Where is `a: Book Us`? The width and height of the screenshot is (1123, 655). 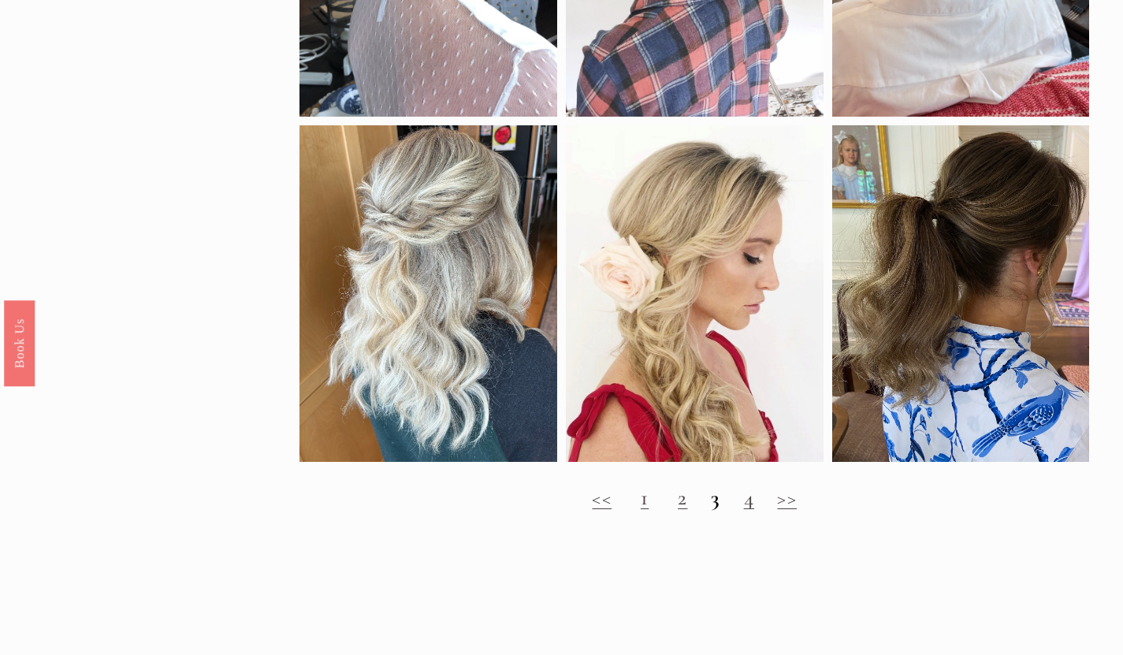
a: Book Us is located at coordinates (19, 342).